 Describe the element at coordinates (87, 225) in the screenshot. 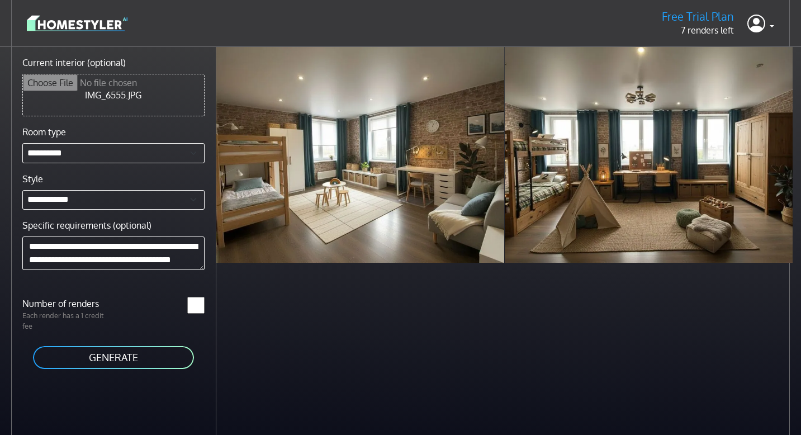

I see `label: Specific requirements (optional)` at that location.